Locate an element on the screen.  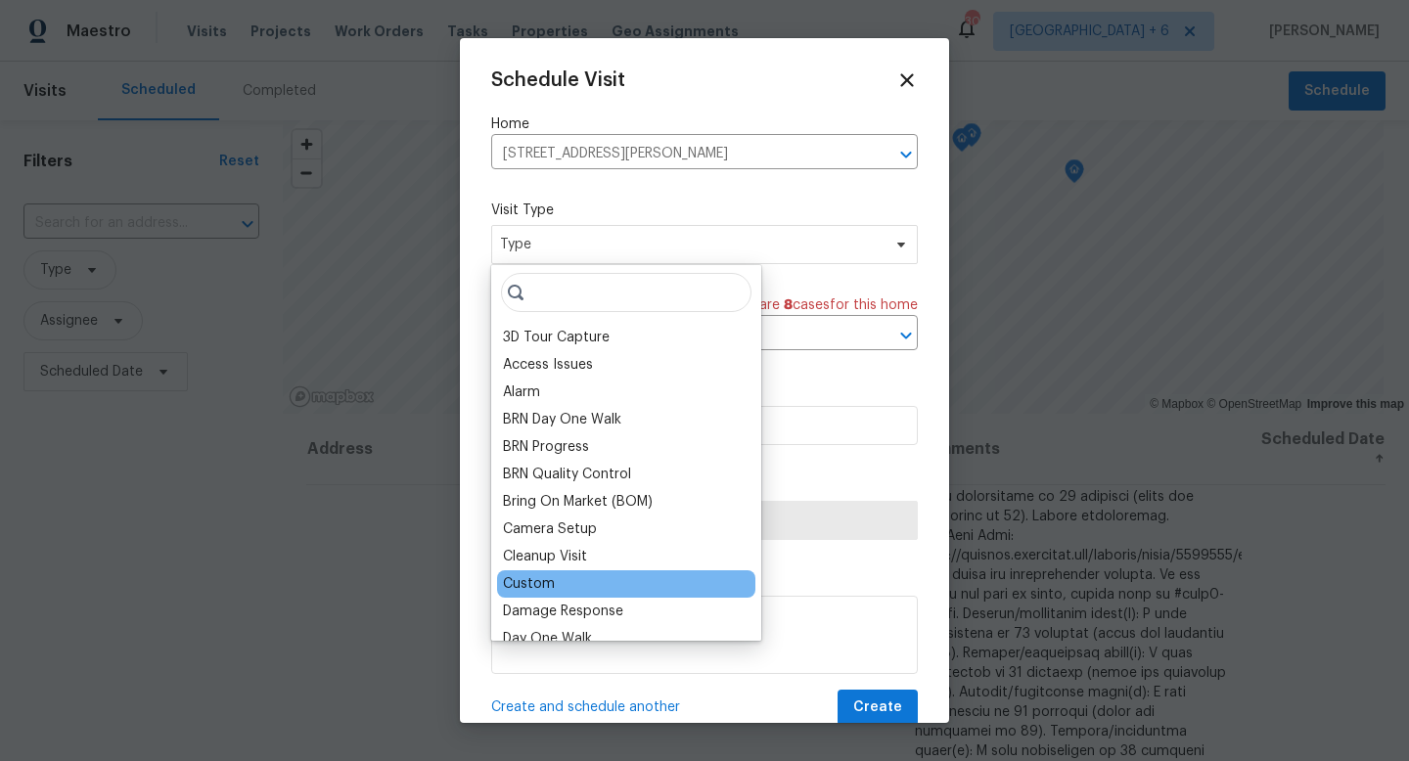
div: Bring On Market (BOM) is located at coordinates (577, 502).